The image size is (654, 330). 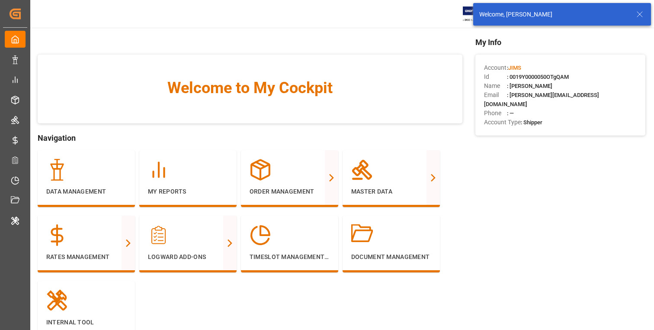 I want to click on p: Document Management, so click(x=391, y=257).